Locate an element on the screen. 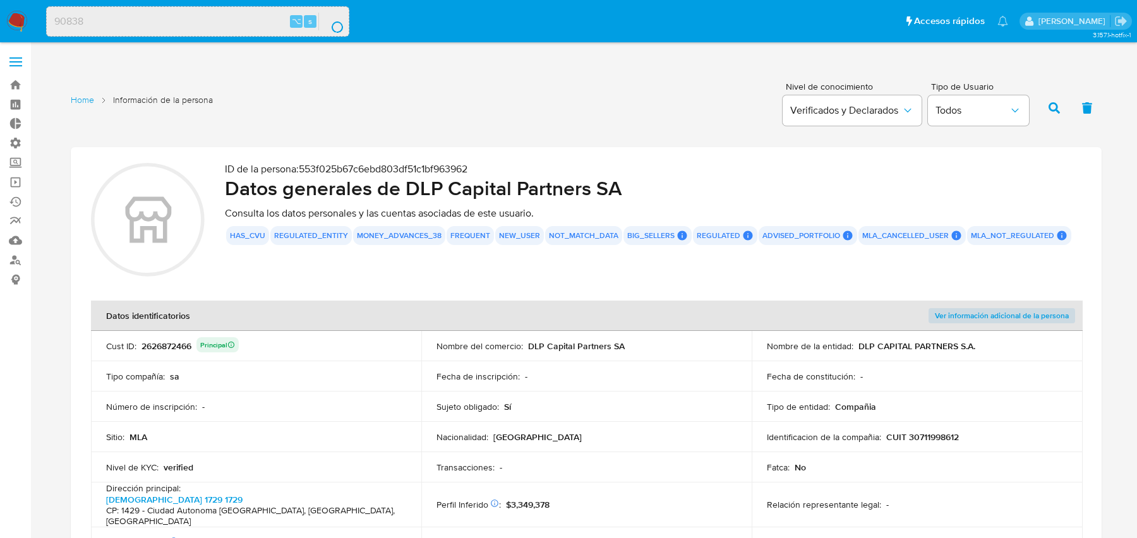  span: Accesos rápidos is located at coordinates (950, 21).